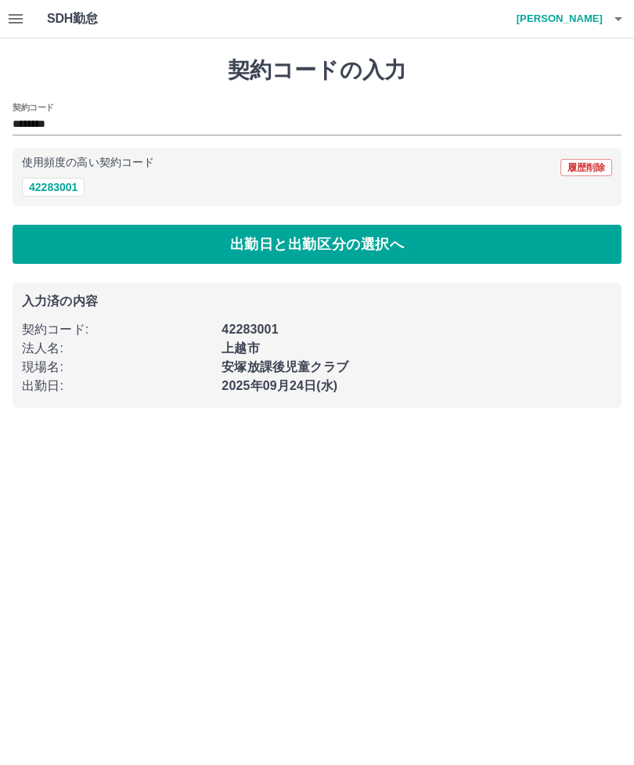 The width and height of the screenshot is (634, 765). Describe the element at coordinates (33, 107) in the screenshot. I see `h2: 契約コード` at that location.